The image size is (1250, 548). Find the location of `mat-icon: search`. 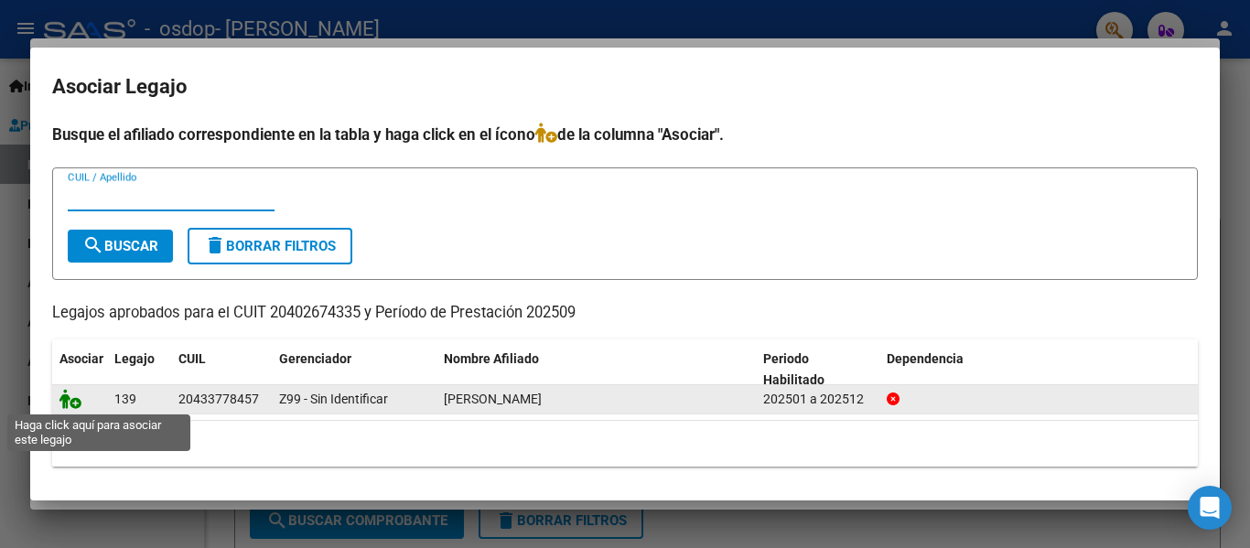

mat-icon: search is located at coordinates (93, 245).